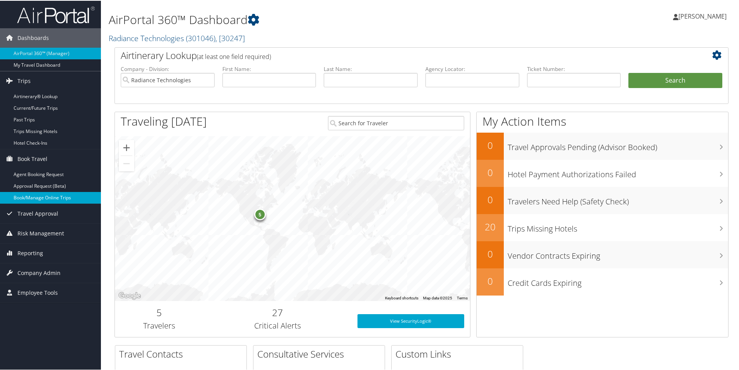 The width and height of the screenshot is (739, 370). Describe the element at coordinates (277, 325) in the screenshot. I see `h3: Critical Alerts` at that location.